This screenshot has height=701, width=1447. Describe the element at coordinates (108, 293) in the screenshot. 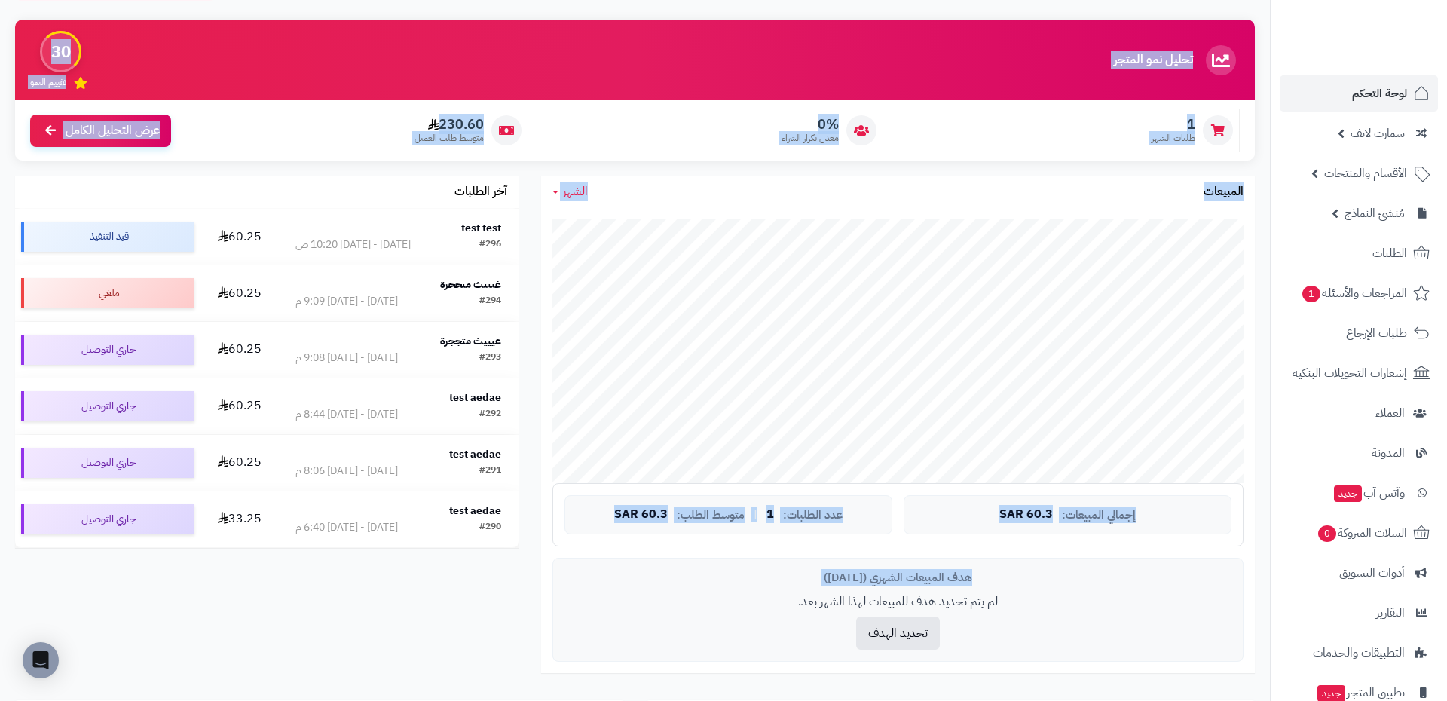

I see `div: ملغي` at that location.